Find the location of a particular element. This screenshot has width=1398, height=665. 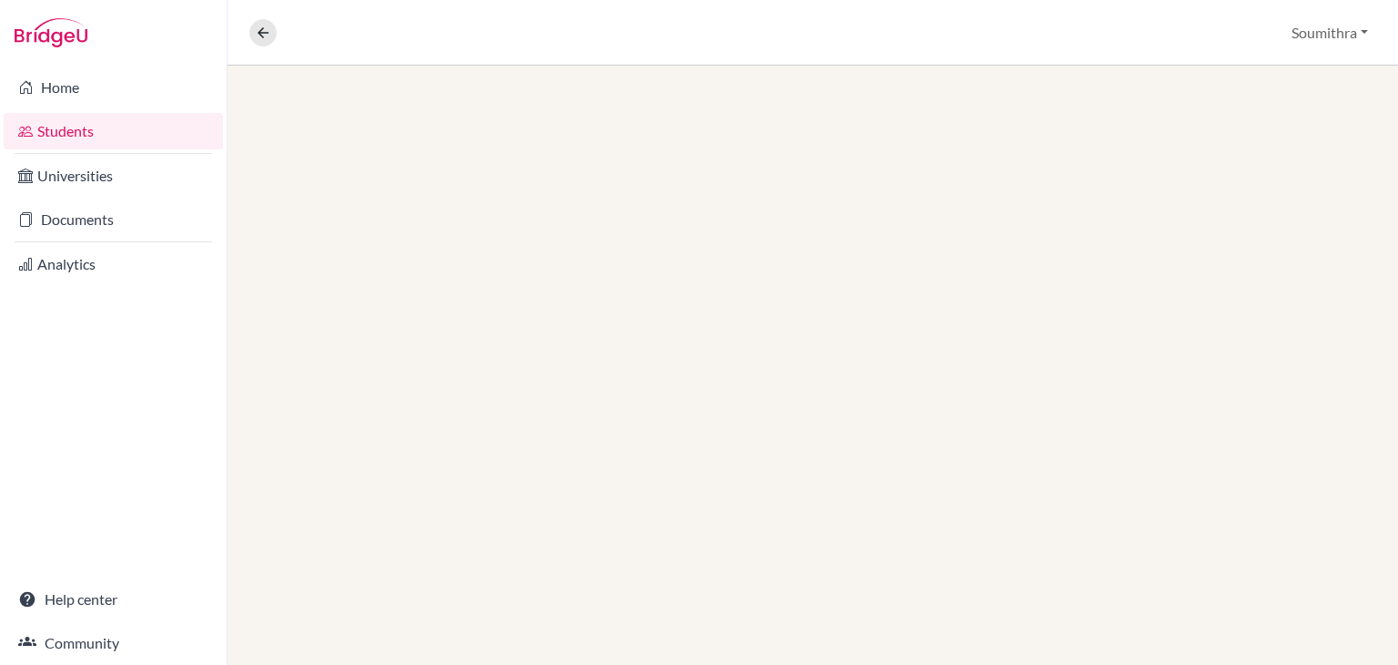

a: Students is located at coordinates (113, 131).